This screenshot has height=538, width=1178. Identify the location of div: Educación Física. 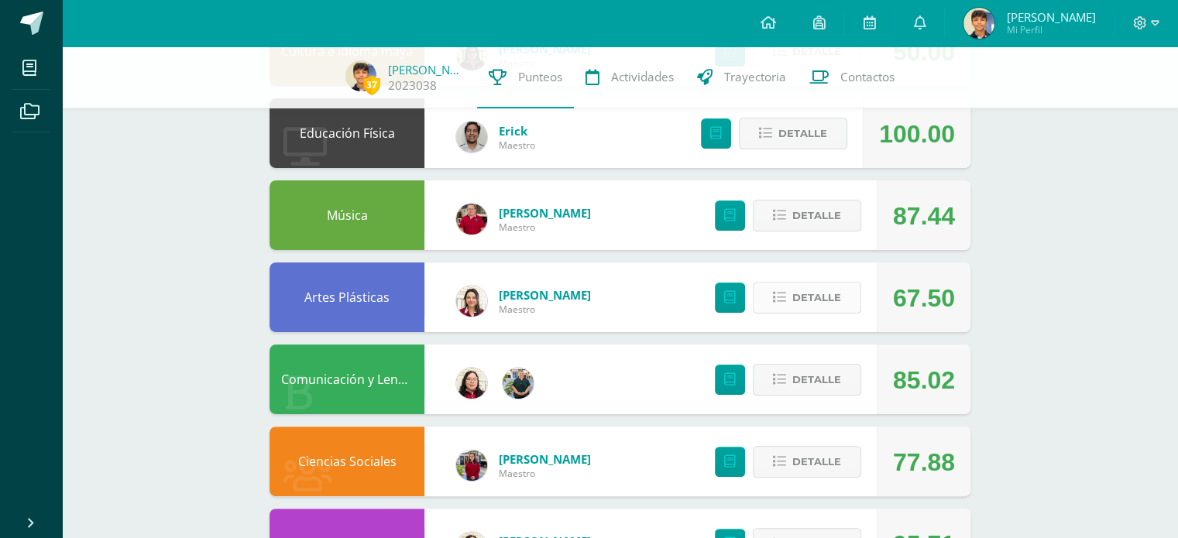
(347, 133).